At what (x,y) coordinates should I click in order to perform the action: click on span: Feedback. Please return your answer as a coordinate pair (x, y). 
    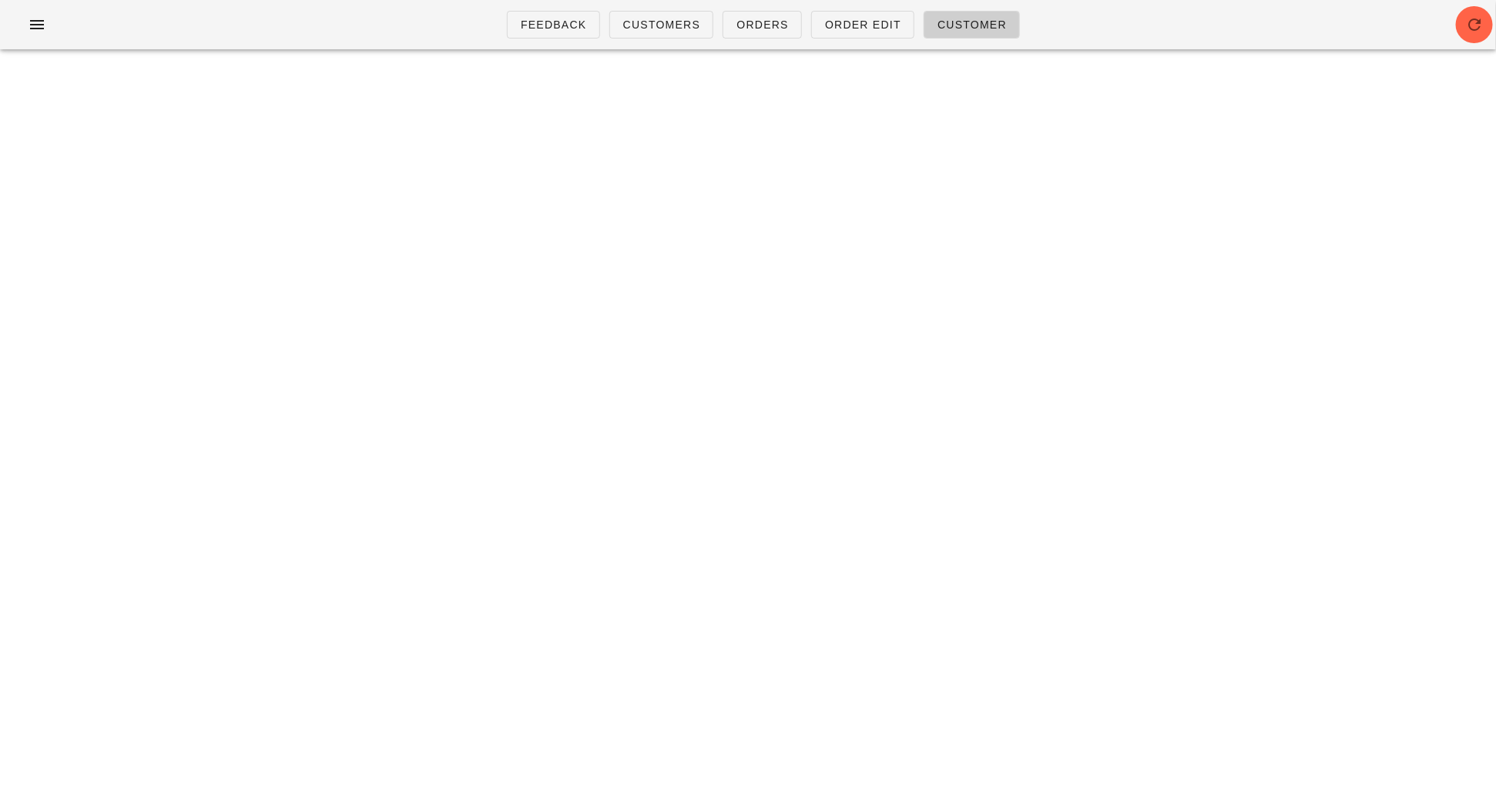
    Looking at the image, I should click on (553, 25).